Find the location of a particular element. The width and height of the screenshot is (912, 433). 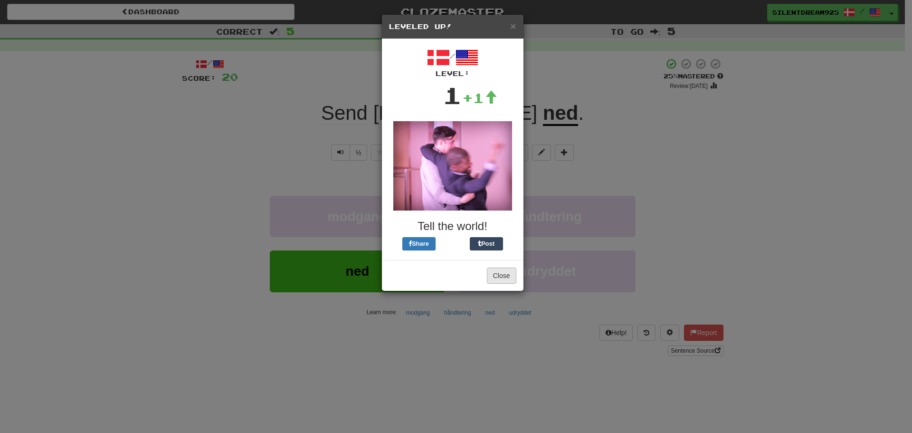

button: Share is located at coordinates (419, 244).